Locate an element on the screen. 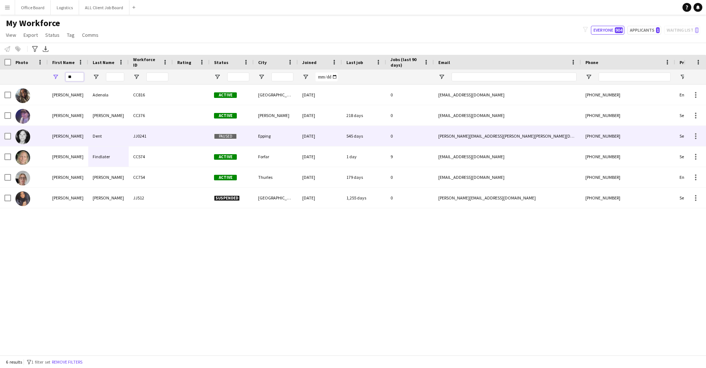  button: Logistics is located at coordinates (65, 7).